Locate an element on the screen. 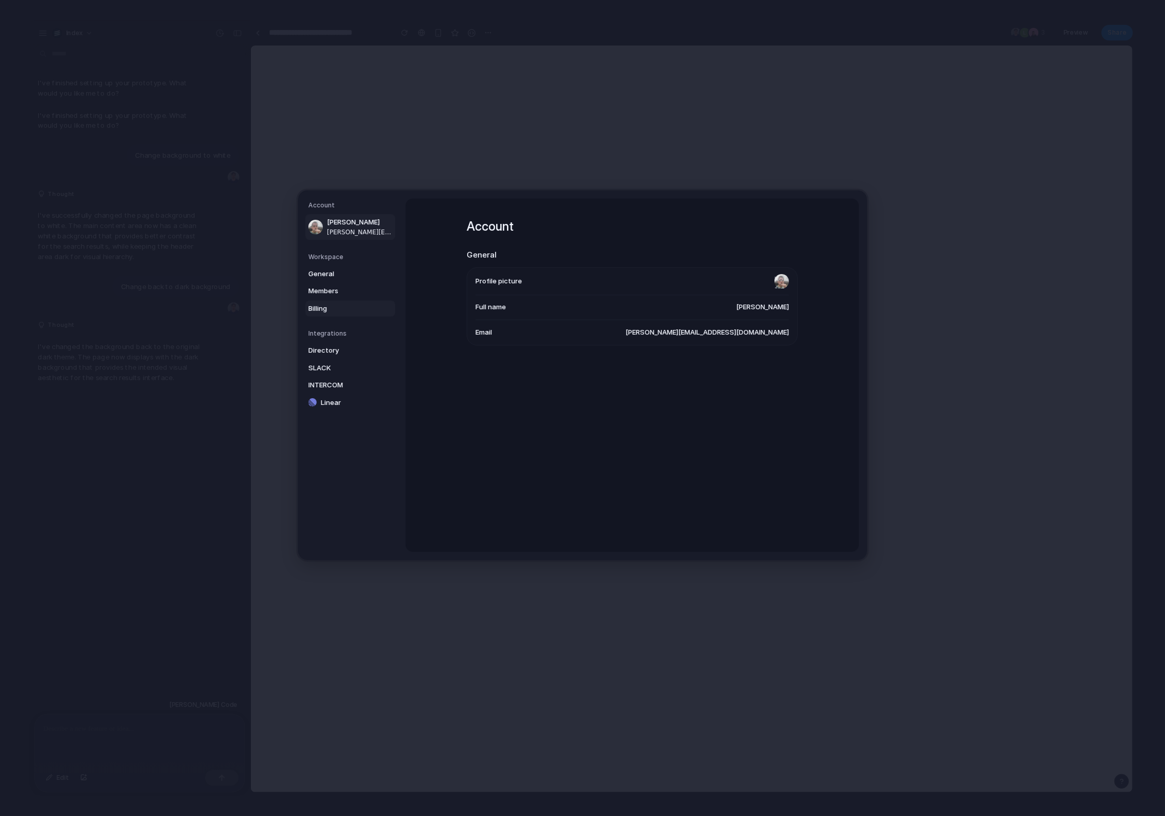  a: INTERCOM is located at coordinates (350, 385).